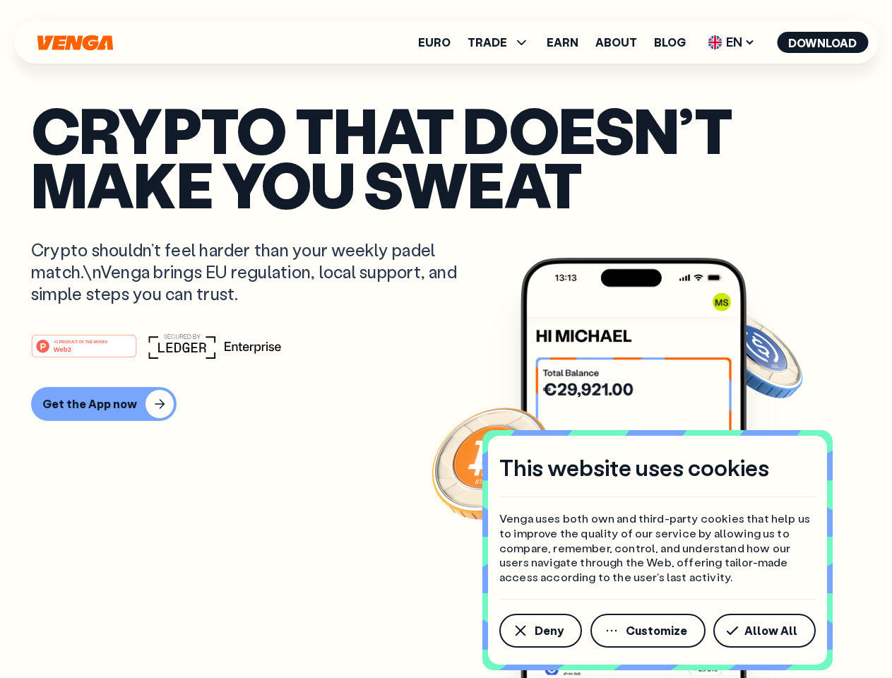  Describe the element at coordinates (434, 42) in the screenshot. I see `a: Euro` at that location.